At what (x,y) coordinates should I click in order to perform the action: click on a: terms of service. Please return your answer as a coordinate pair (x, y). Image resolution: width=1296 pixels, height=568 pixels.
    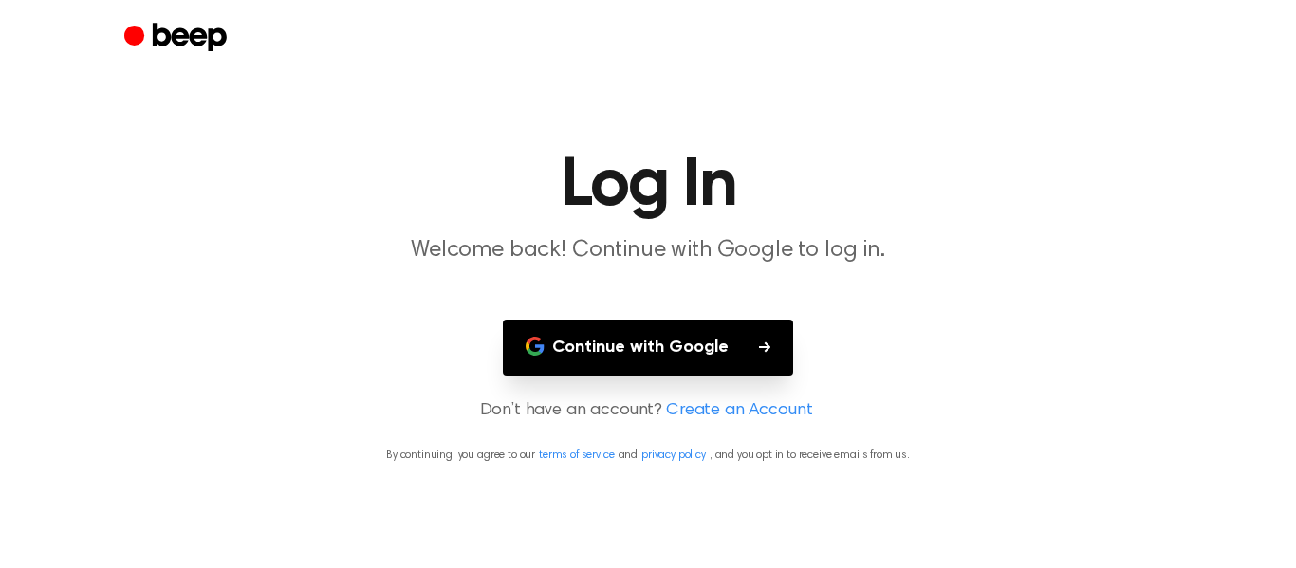
    Looking at the image, I should click on (576, 455).